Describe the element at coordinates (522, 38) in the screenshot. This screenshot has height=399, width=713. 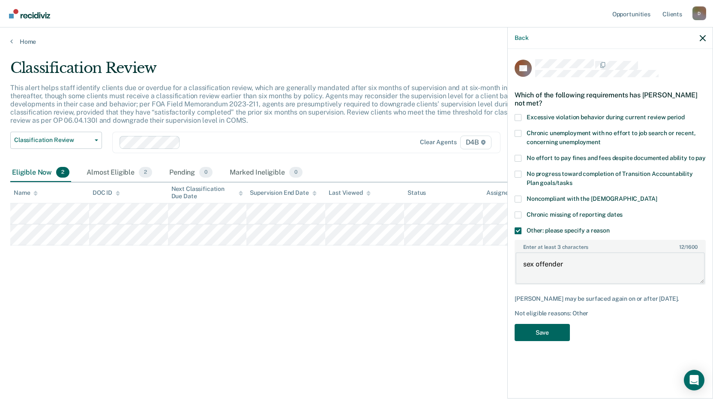
I see `button: Back` at that location.